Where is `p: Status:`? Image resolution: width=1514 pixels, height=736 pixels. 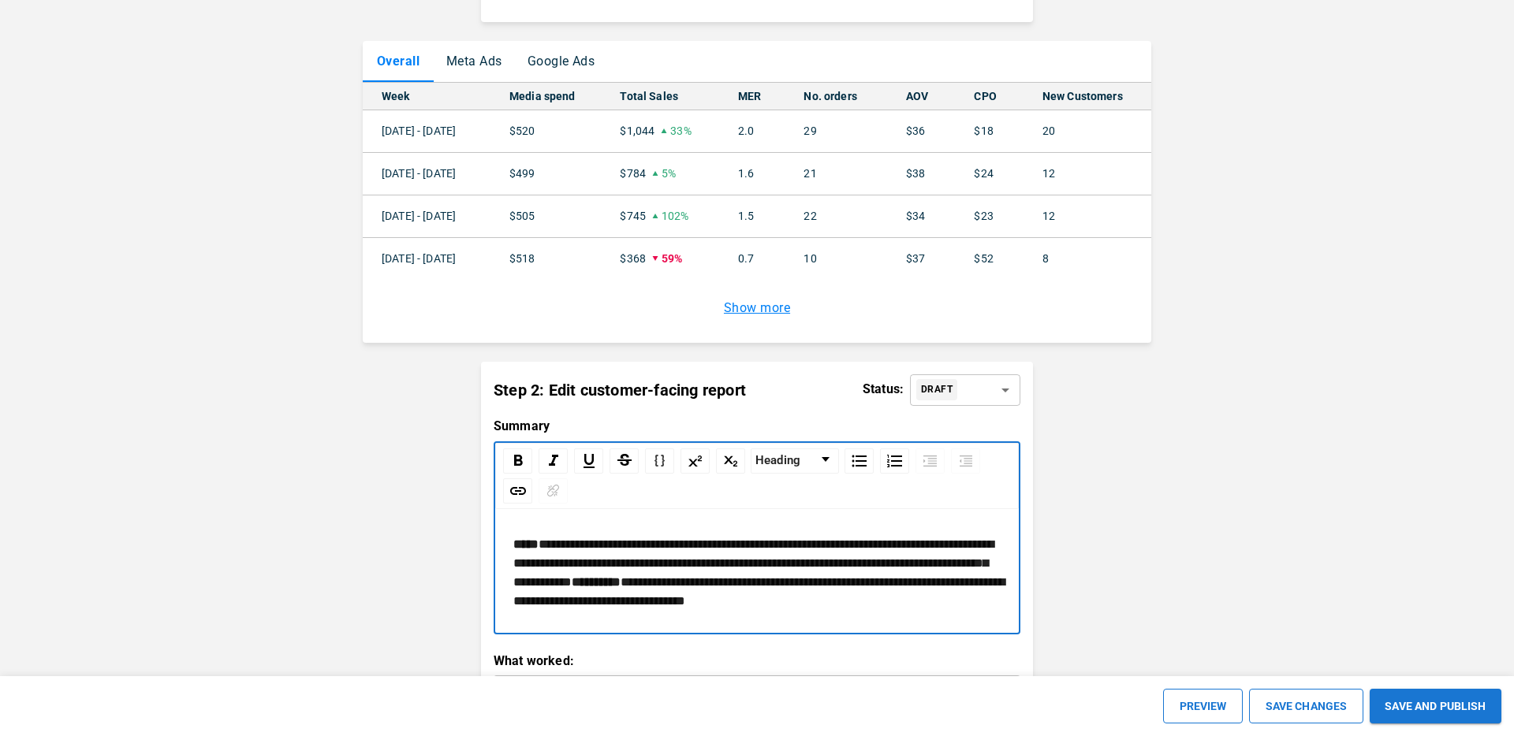 p: Status: is located at coordinates (883, 389).